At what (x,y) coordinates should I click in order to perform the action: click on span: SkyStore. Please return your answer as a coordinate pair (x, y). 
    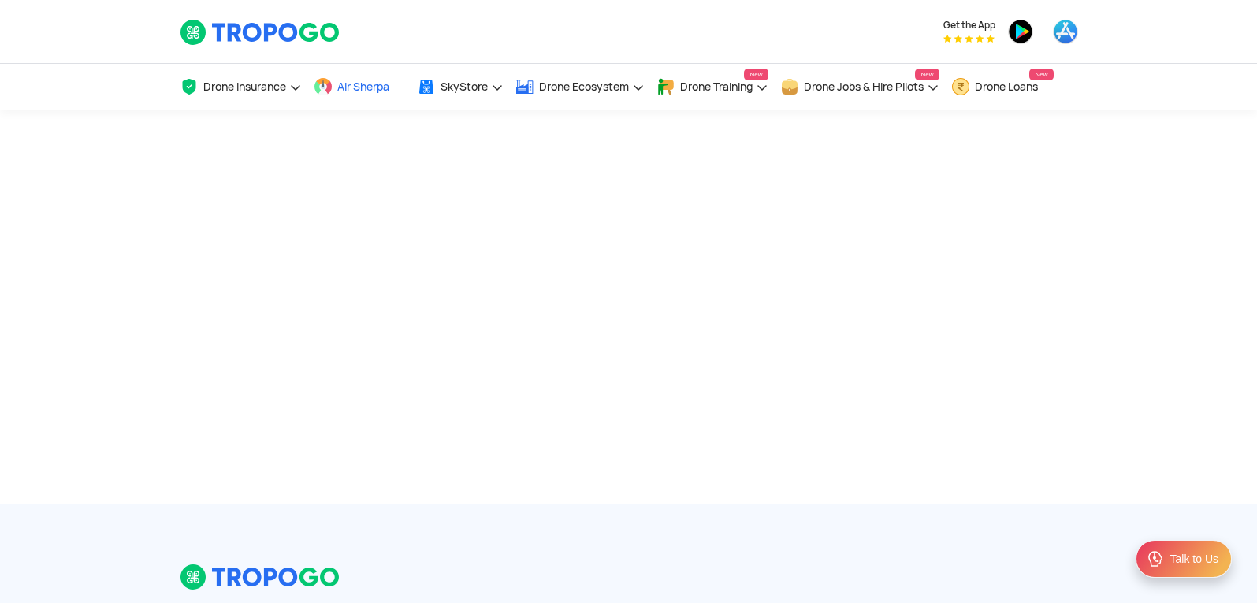
    Looking at the image, I should click on (464, 87).